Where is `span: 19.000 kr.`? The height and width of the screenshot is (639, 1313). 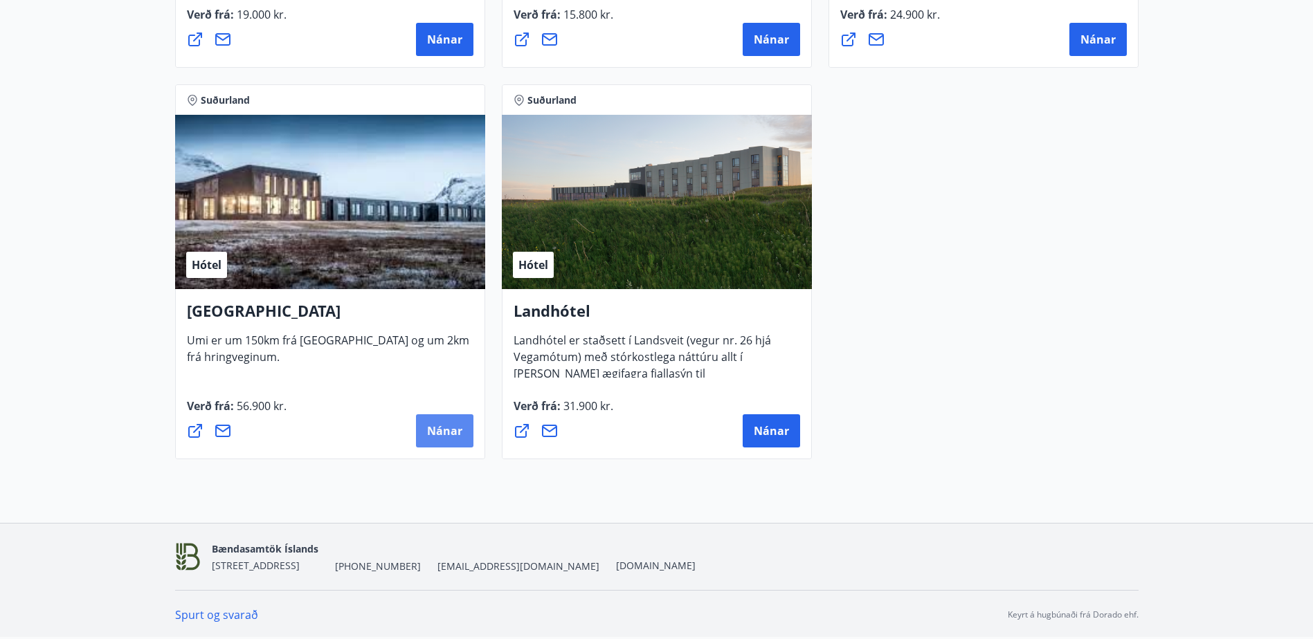 span: 19.000 kr. is located at coordinates (260, 15).